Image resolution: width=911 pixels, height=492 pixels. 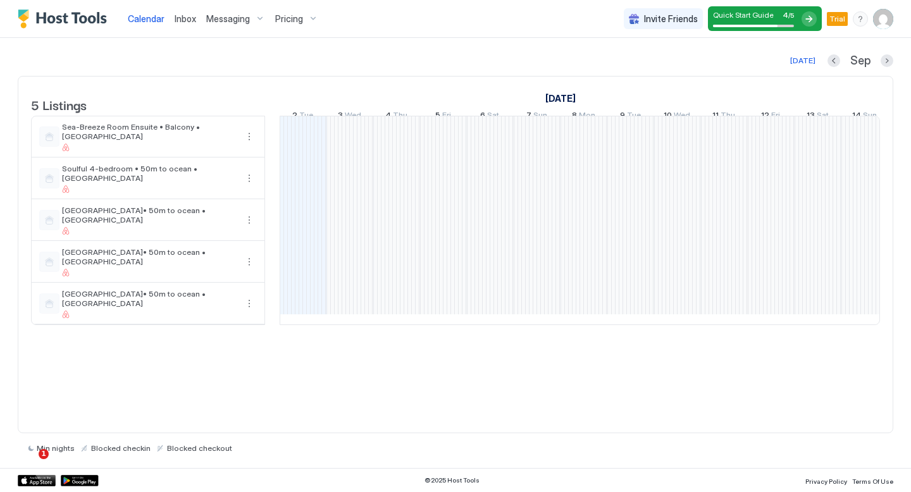 What do you see at coordinates (883, 19) in the screenshot?
I see `div: User profile` at bounding box center [883, 19].